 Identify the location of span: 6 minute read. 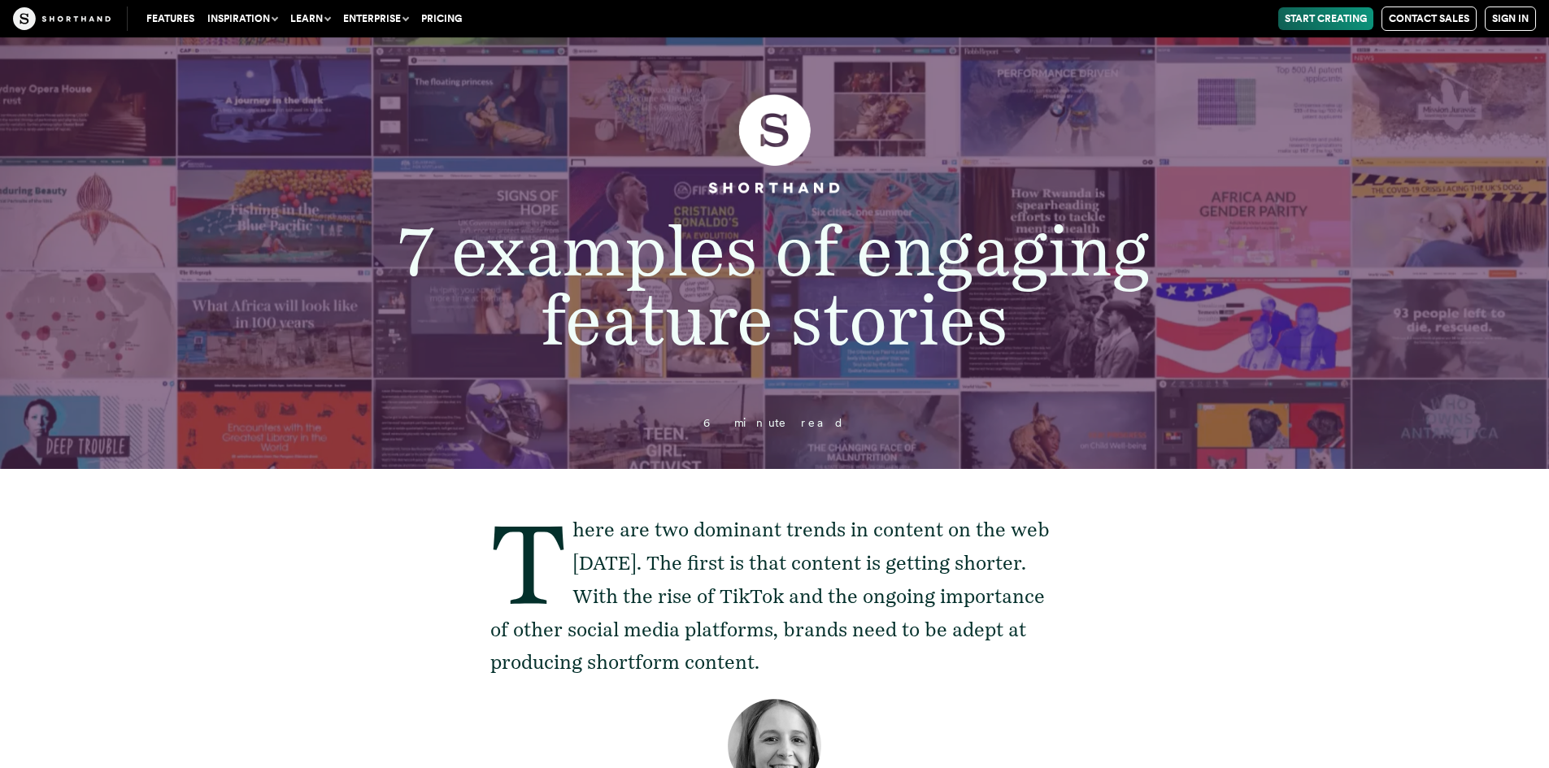
(774, 423).